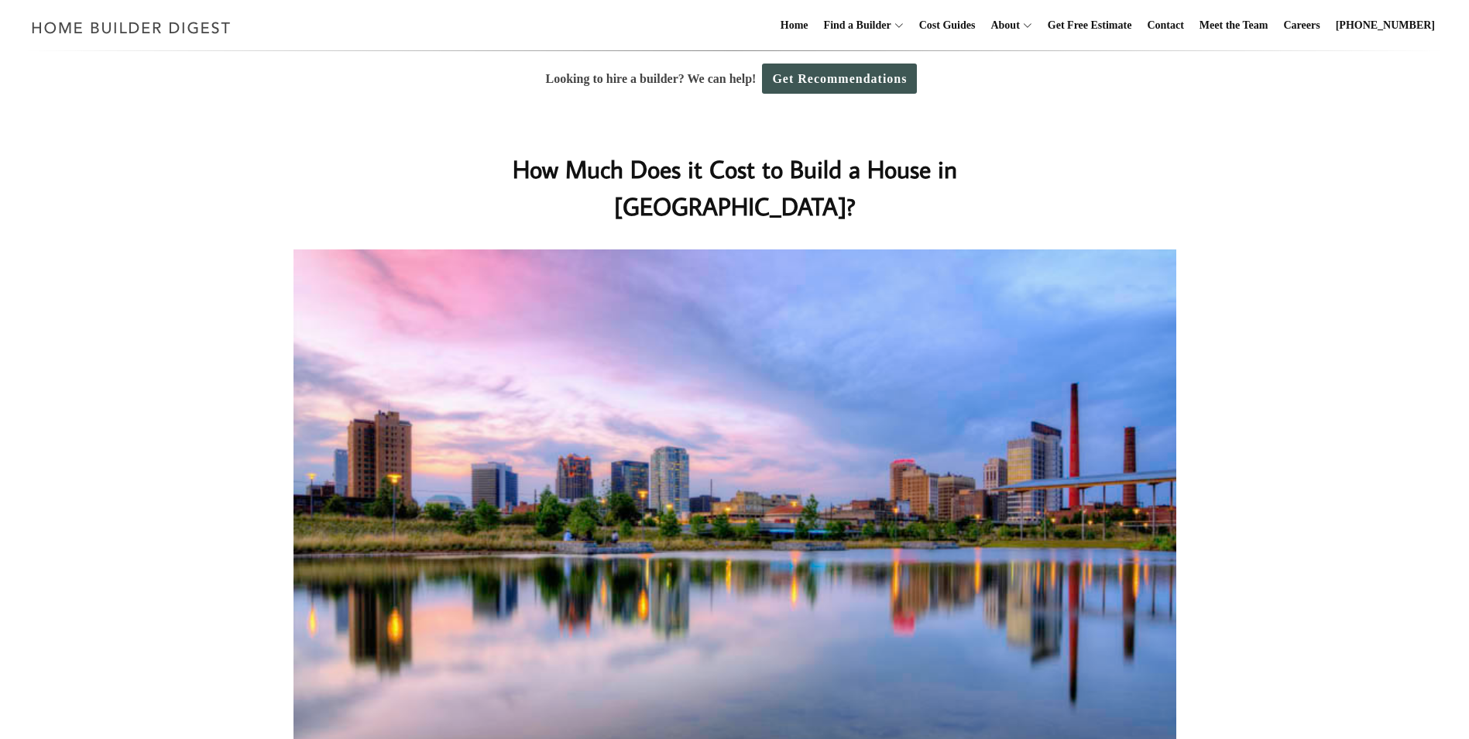  Describe the element at coordinates (1234, 26) in the screenshot. I see `a: Meet the Team` at that location.